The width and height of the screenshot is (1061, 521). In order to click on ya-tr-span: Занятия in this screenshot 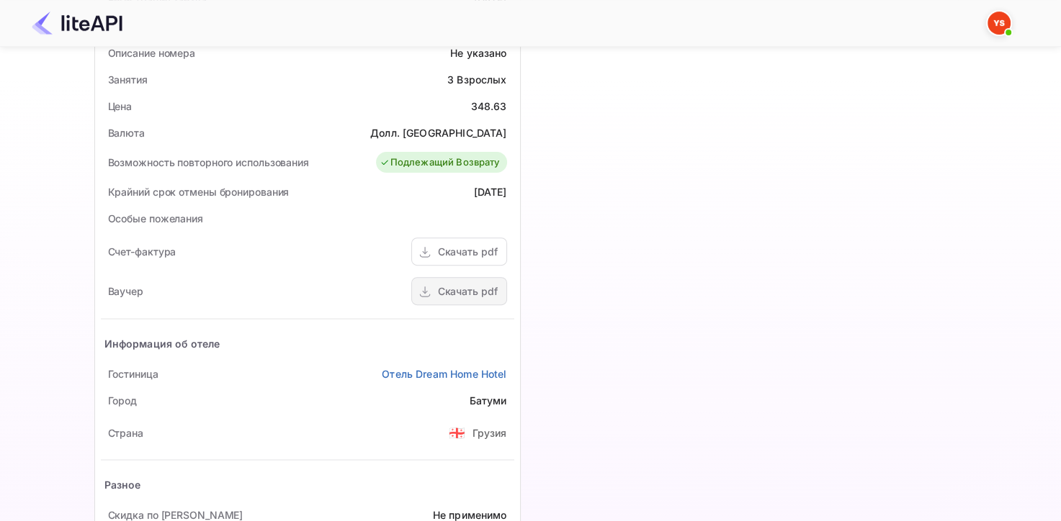, I will do `click(127, 79)`.